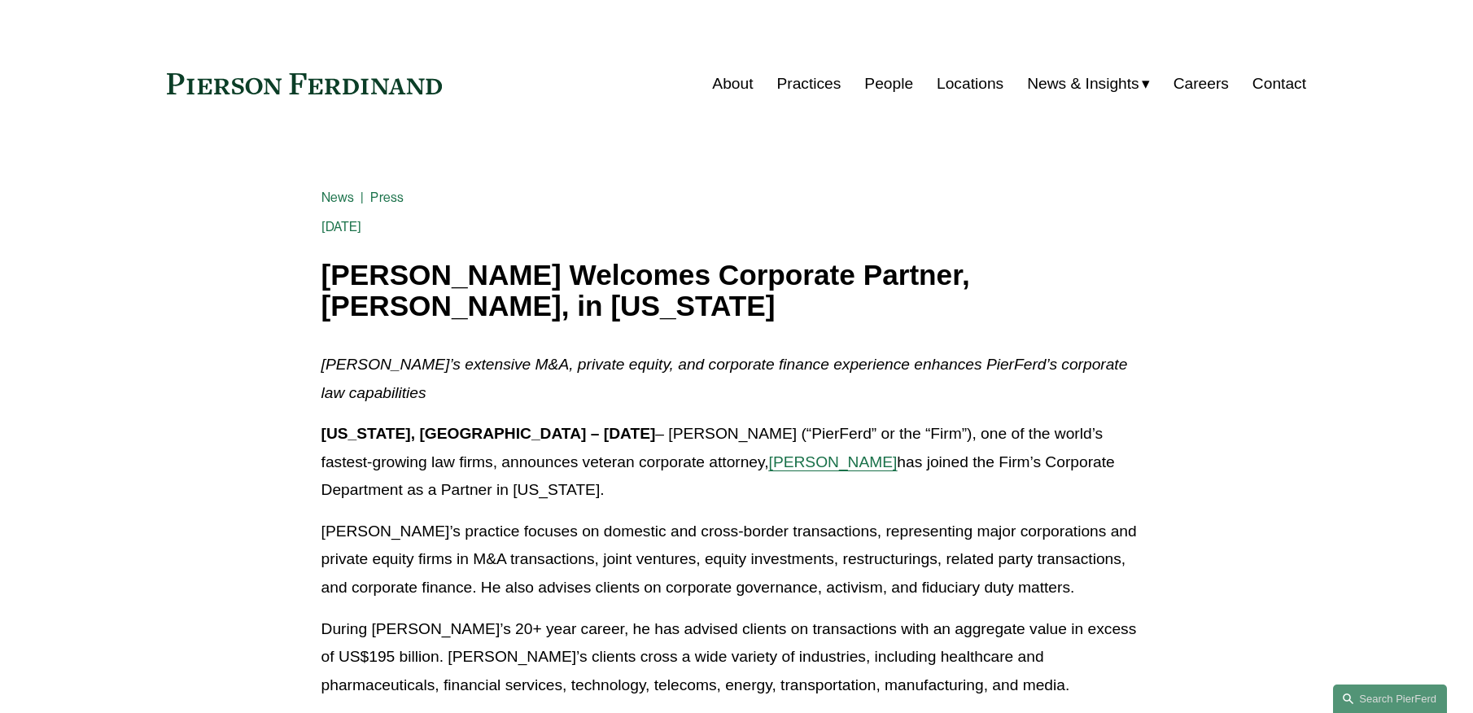 The height and width of the screenshot is (713, 1473). What do you see at coordinates (970, 84) in the screenshot?
I see `a: Locations` at bounding box center [970, 84].